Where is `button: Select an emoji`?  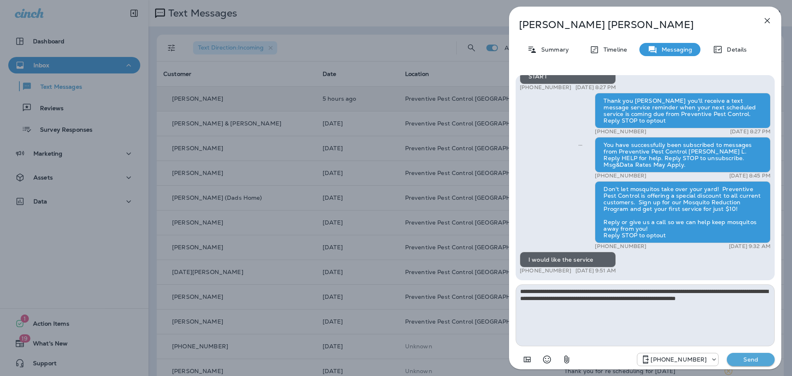 button: Select an emoji is located at coordinates (547, 359).